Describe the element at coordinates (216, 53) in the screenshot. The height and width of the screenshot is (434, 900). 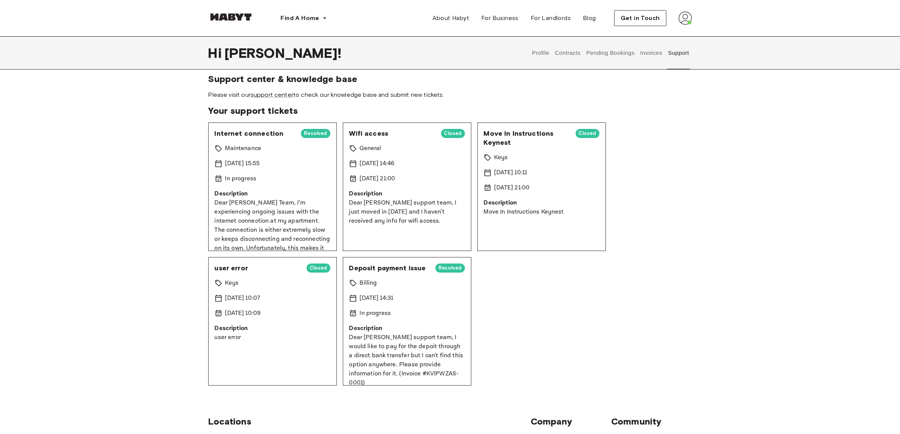
I see `span: Hi` at that location.